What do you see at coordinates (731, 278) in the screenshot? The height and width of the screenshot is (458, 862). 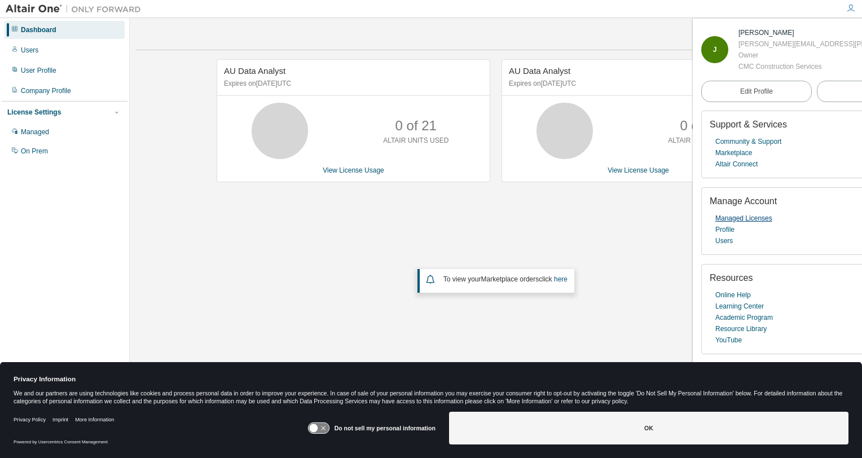 I see `span: Resources` at bounding box center [731, 278].